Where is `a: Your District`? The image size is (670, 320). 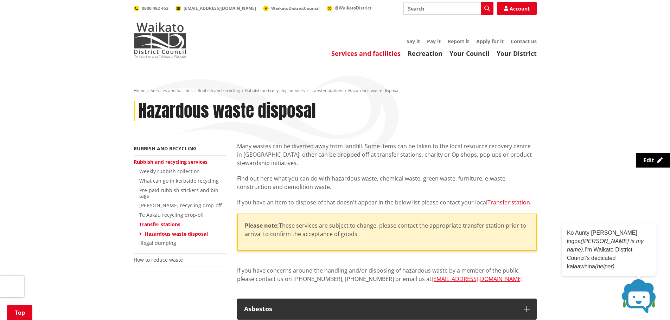 a: Your District is located at coordinates (516, 53).